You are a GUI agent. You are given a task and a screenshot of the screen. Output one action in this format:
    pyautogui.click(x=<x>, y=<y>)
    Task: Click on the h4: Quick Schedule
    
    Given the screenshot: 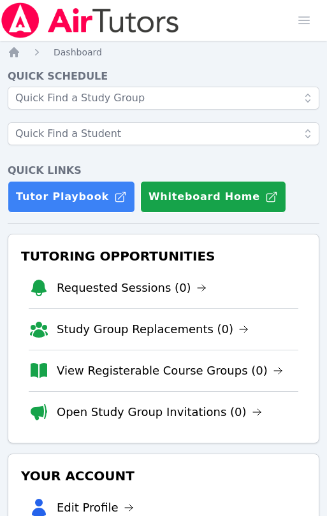 What is the action you would take?
    pyautogui.click(x=163, y=76)
    